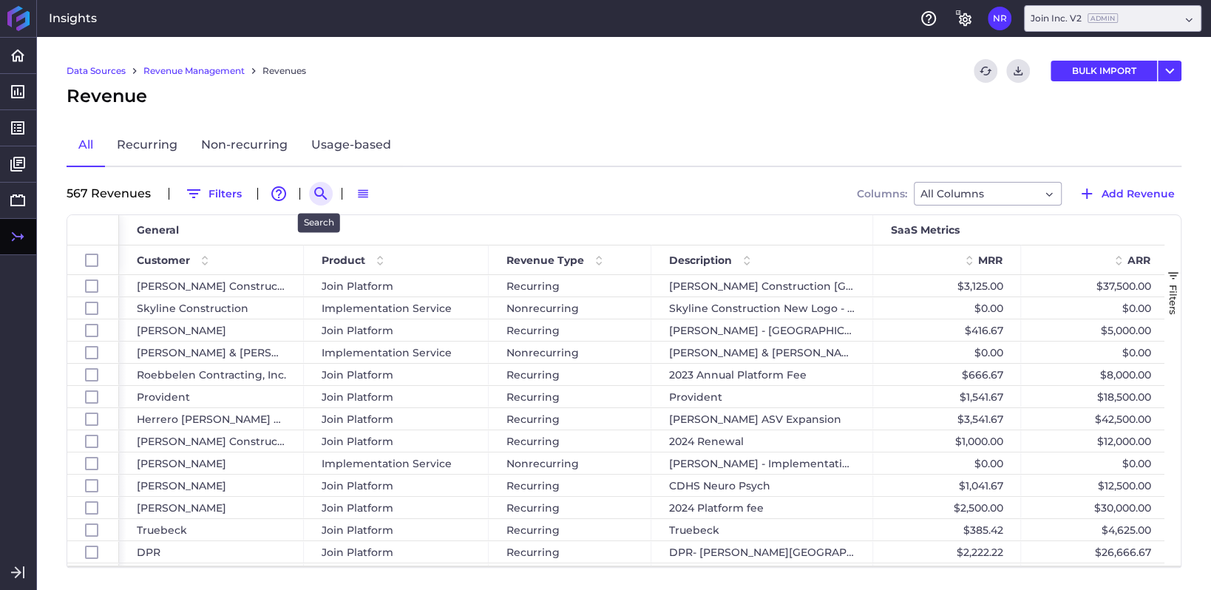 The width and height of the screenshot is (1211, 590). I want to click on button: Help, so click(929, 18).